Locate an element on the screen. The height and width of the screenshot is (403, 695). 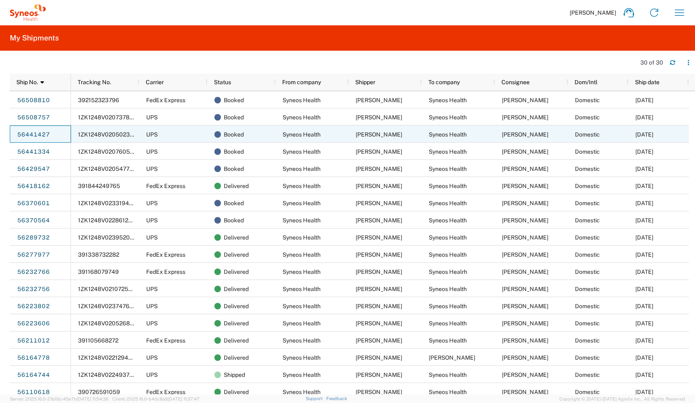
span: Brett Cornell is located at coordinates (525, 186).